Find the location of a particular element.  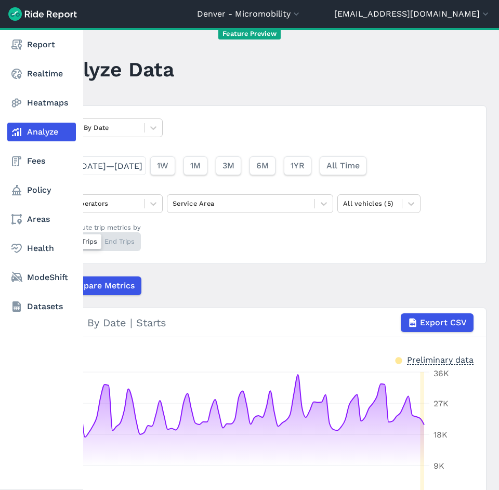

span: 1M is located at coordinates (195, 166).